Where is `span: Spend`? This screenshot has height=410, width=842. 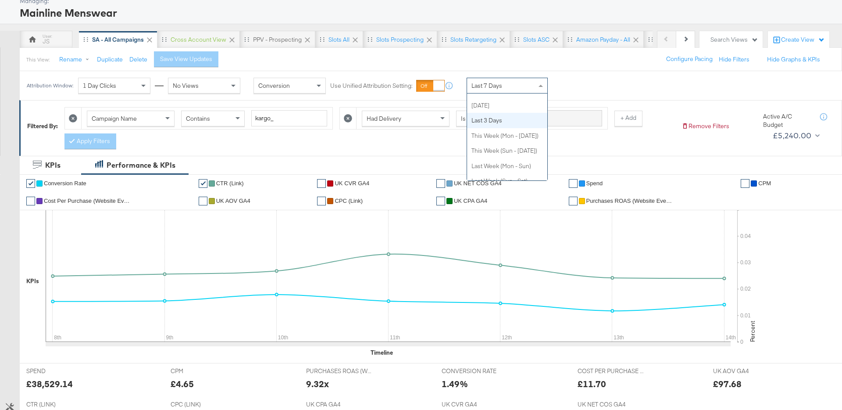
span: Spend is located at coordinates (595, 183).